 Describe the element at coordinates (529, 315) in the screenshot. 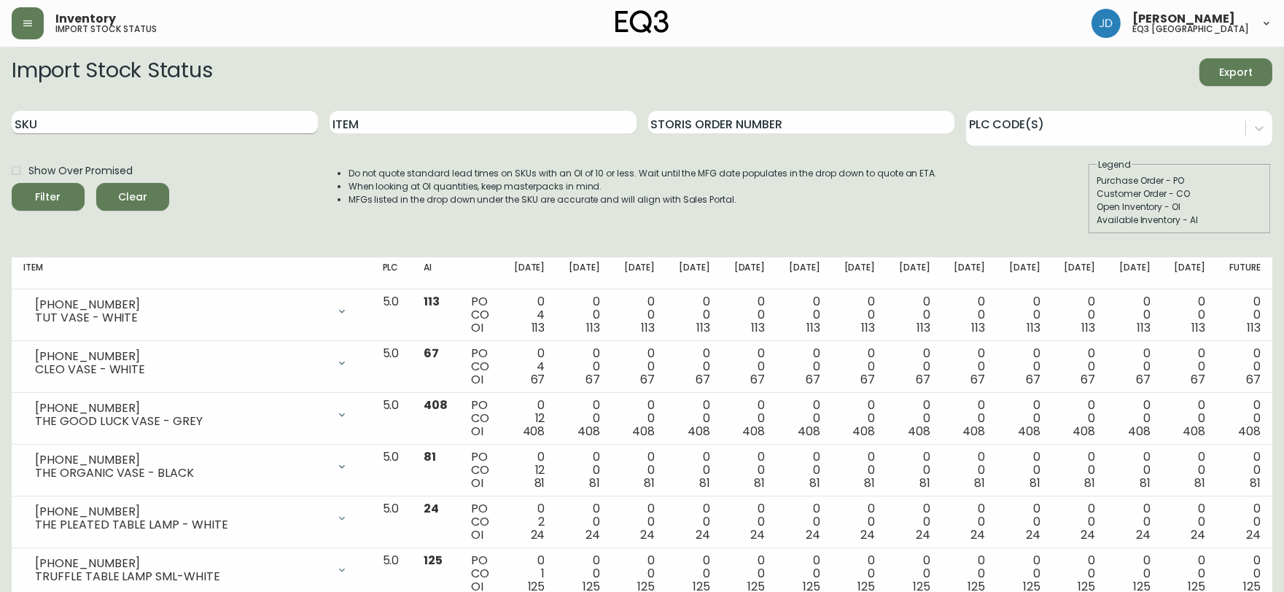

I see `div: 0 4` at that location.